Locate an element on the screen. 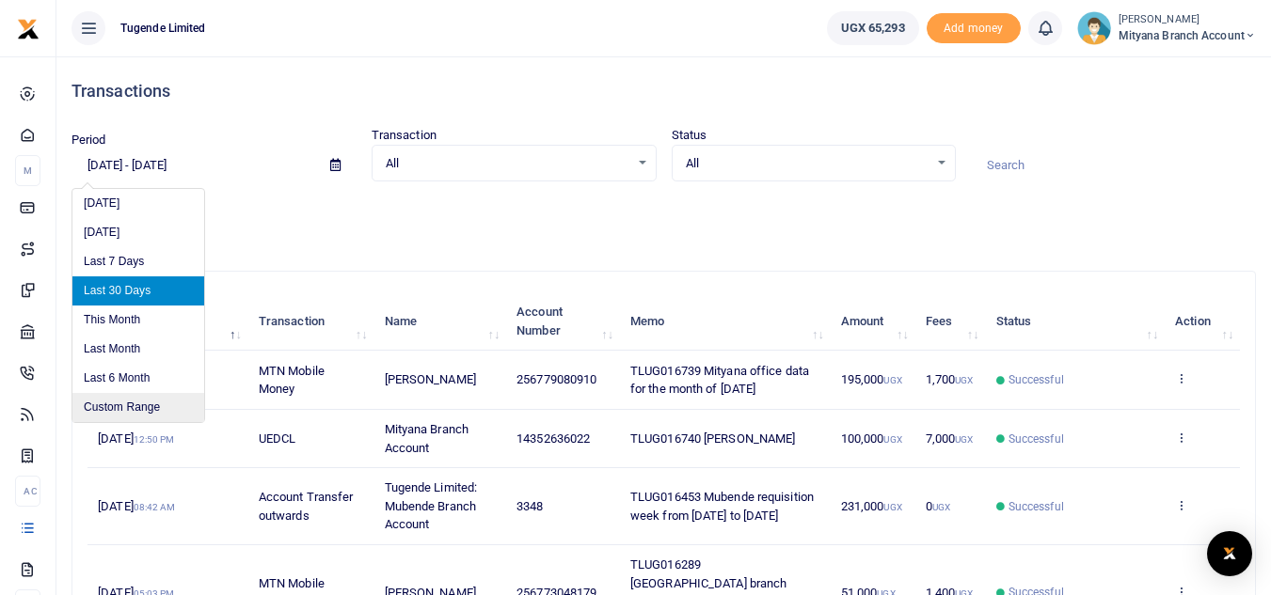 The height and width of the screenshot is (595, 1271). li: Wallet ballance is located at coordinates (873, 28).